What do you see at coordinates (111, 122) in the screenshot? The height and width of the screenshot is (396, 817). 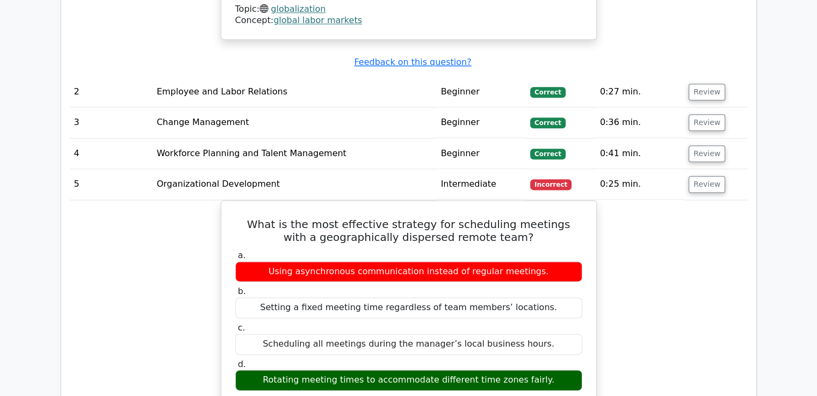 I see `td: 3` at bounding box center [111, 122].